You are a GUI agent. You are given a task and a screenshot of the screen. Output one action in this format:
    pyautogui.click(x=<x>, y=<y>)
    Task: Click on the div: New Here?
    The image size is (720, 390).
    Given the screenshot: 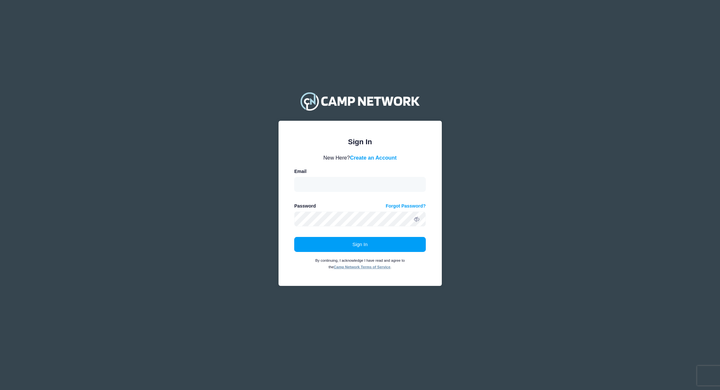 What is the action you would take?
    pyautogui.click(x=360, y=158)
    